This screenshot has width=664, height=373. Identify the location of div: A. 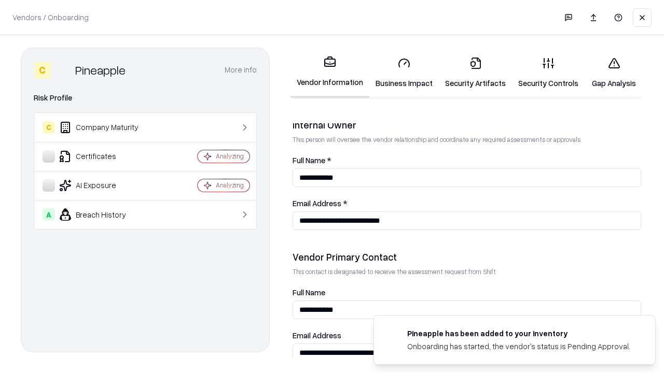
(49, 215).